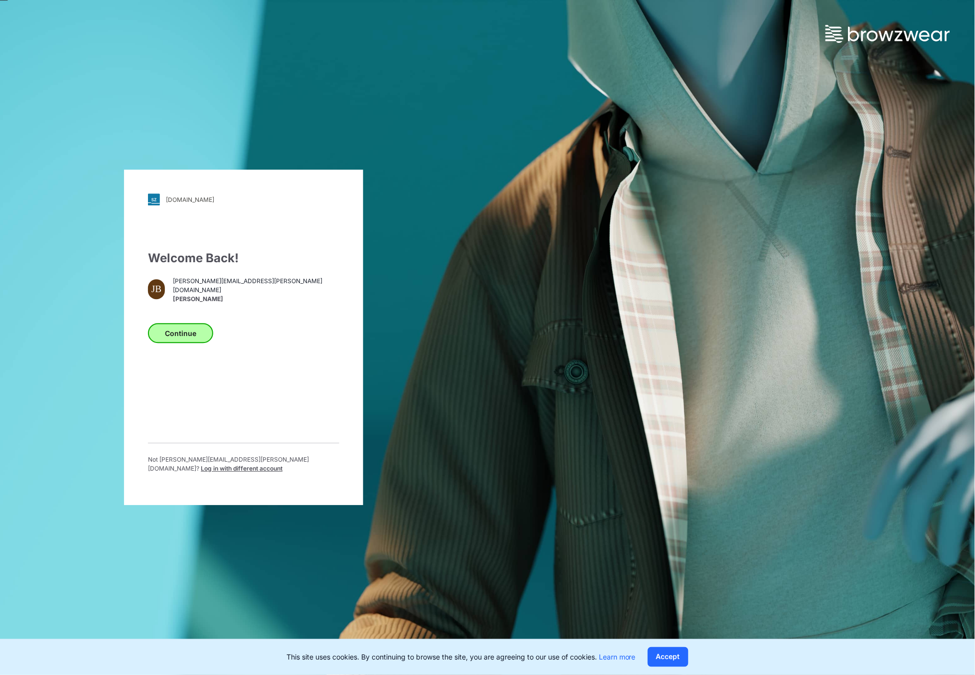 The image size is (975, 675). I want to click on button: Continue, so click(180, 333).